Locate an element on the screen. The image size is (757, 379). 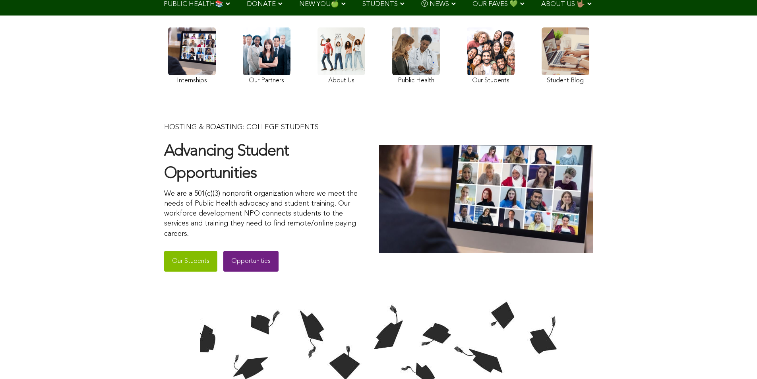
span: Ⓥ NEWS is located at coordinates (435, 4).